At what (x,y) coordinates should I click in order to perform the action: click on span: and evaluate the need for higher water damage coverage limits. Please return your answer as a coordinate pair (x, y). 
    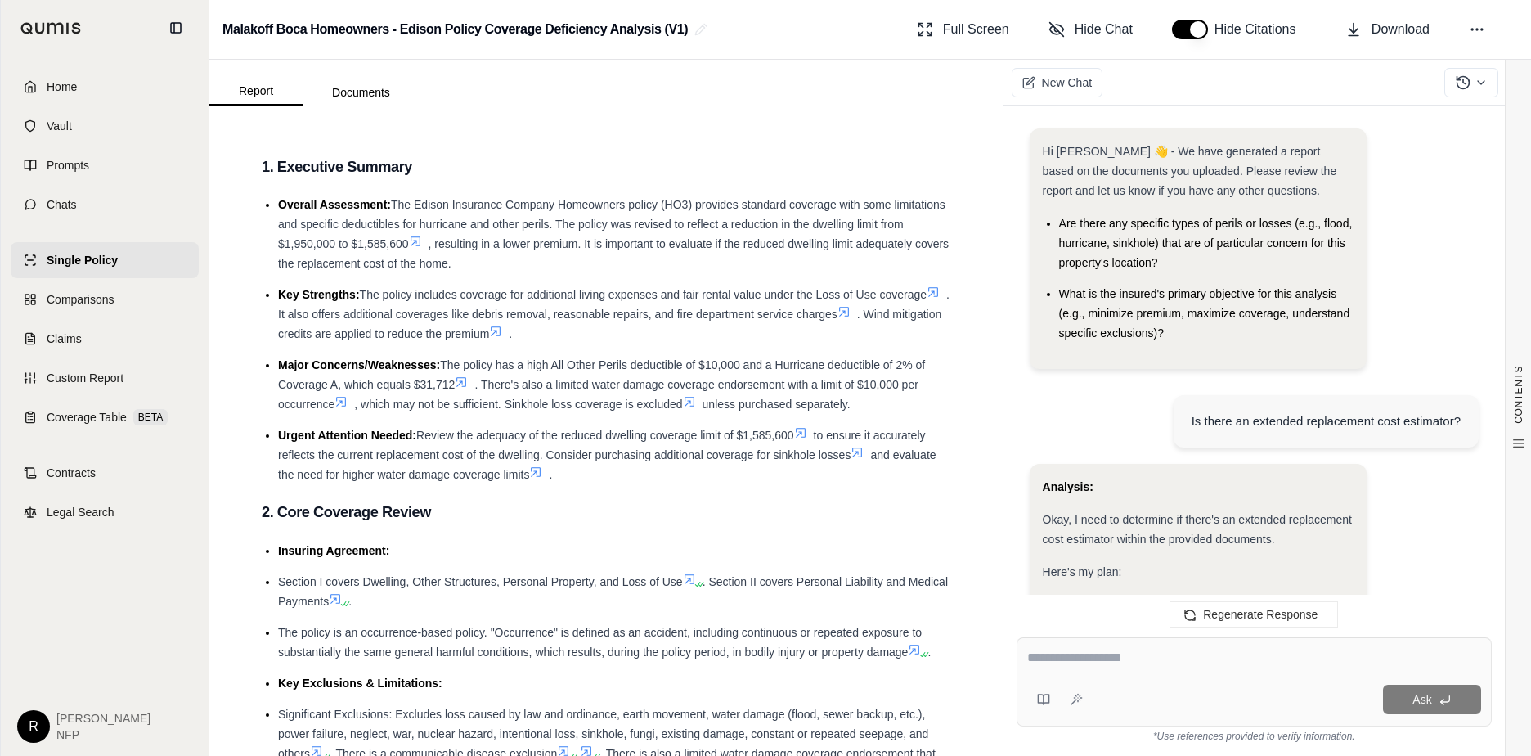
    Looking at the image, I should click on (607, 465).